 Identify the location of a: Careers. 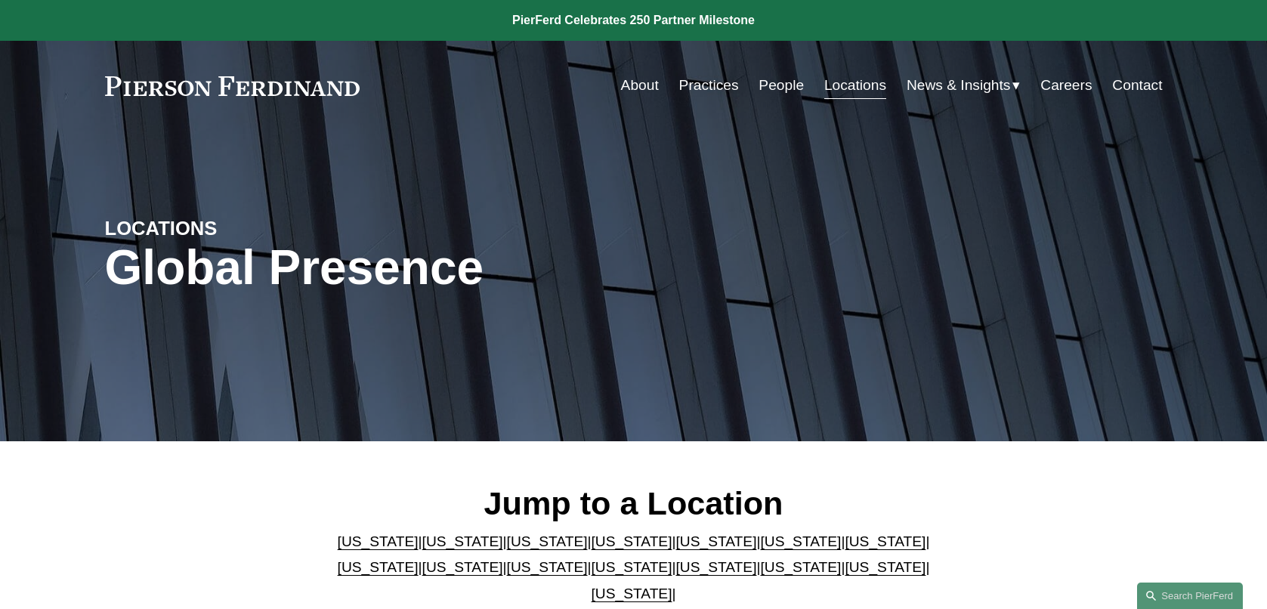
(1066, 85).